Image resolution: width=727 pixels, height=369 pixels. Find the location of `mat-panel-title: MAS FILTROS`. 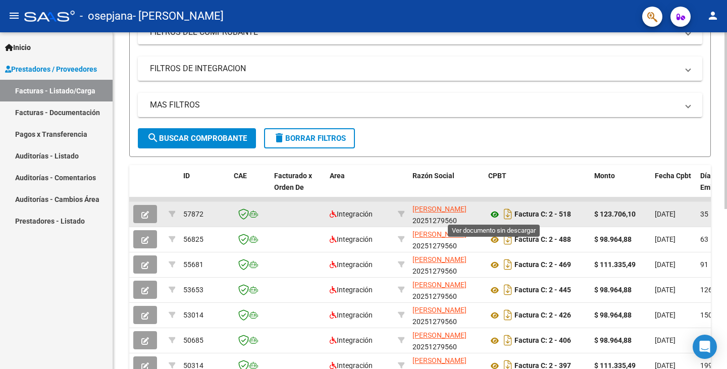

mat-panel-title: MAS FILTROS is located at coordinates (414, 105).